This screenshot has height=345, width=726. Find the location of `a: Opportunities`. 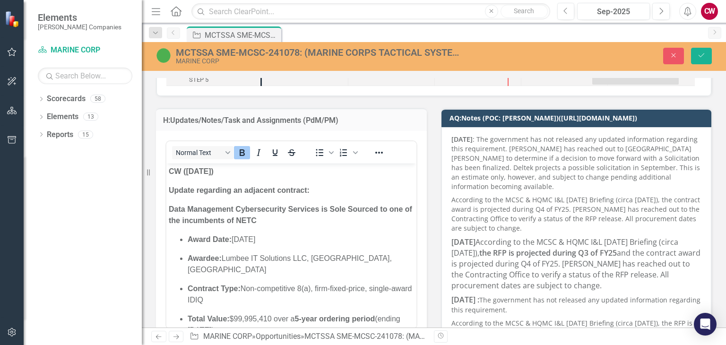

a: Opportunities is located at coordinates (278, 336).